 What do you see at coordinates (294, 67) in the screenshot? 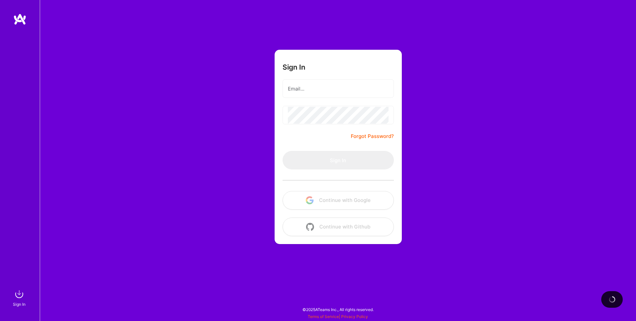
I see `h3: Sign In` at bounding box center [294, 67].